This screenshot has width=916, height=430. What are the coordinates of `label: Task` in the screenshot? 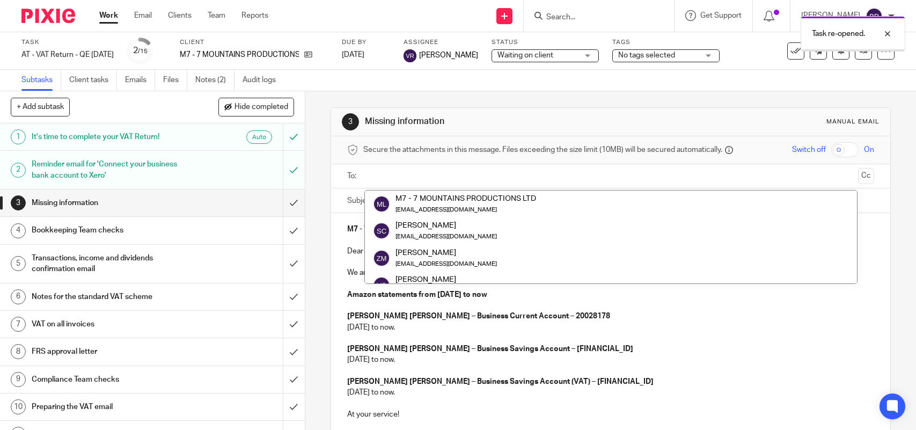 It's located at (68, 42).